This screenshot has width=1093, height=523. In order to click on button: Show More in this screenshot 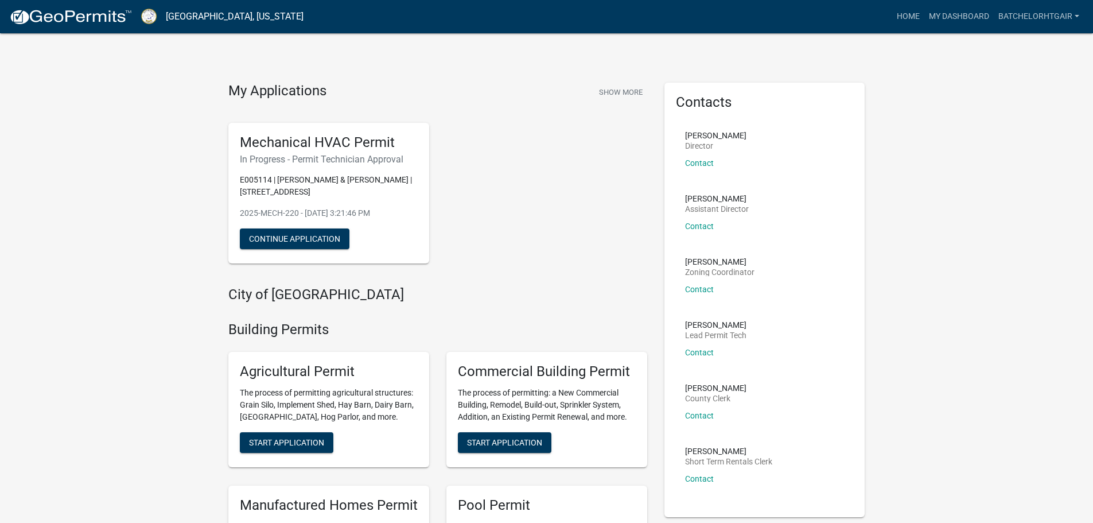, I will do `click(621, 92)`.